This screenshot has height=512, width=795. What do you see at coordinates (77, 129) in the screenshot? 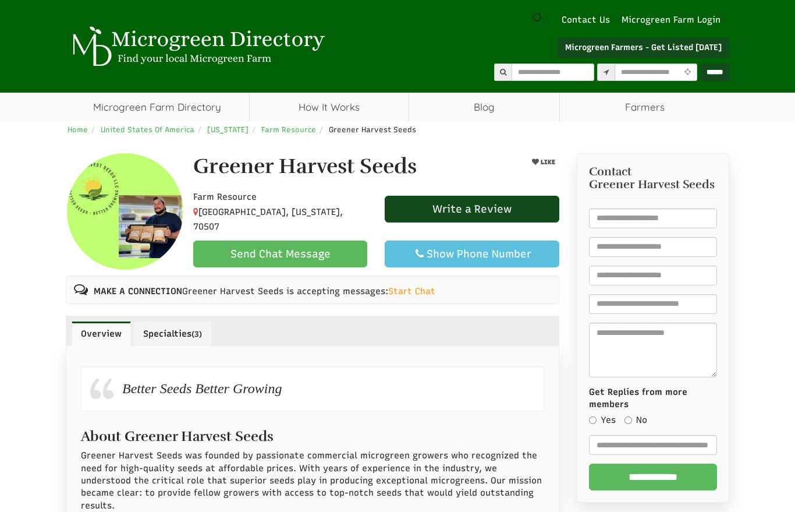
I see `span: Home` at bounding box center [77, 129].